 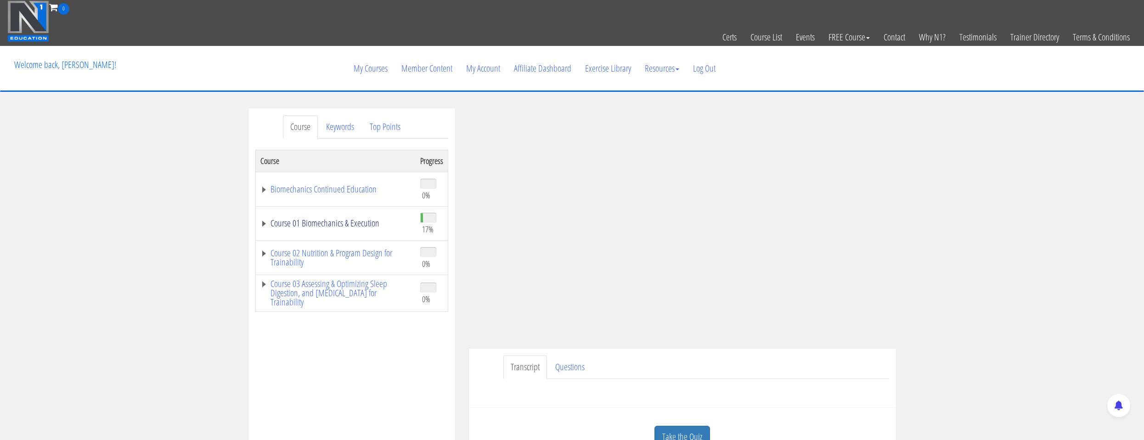 What do you see at coordinates (570, 367) in the screenshot?
I see `a: Questions` at bounding box center [570, 367].